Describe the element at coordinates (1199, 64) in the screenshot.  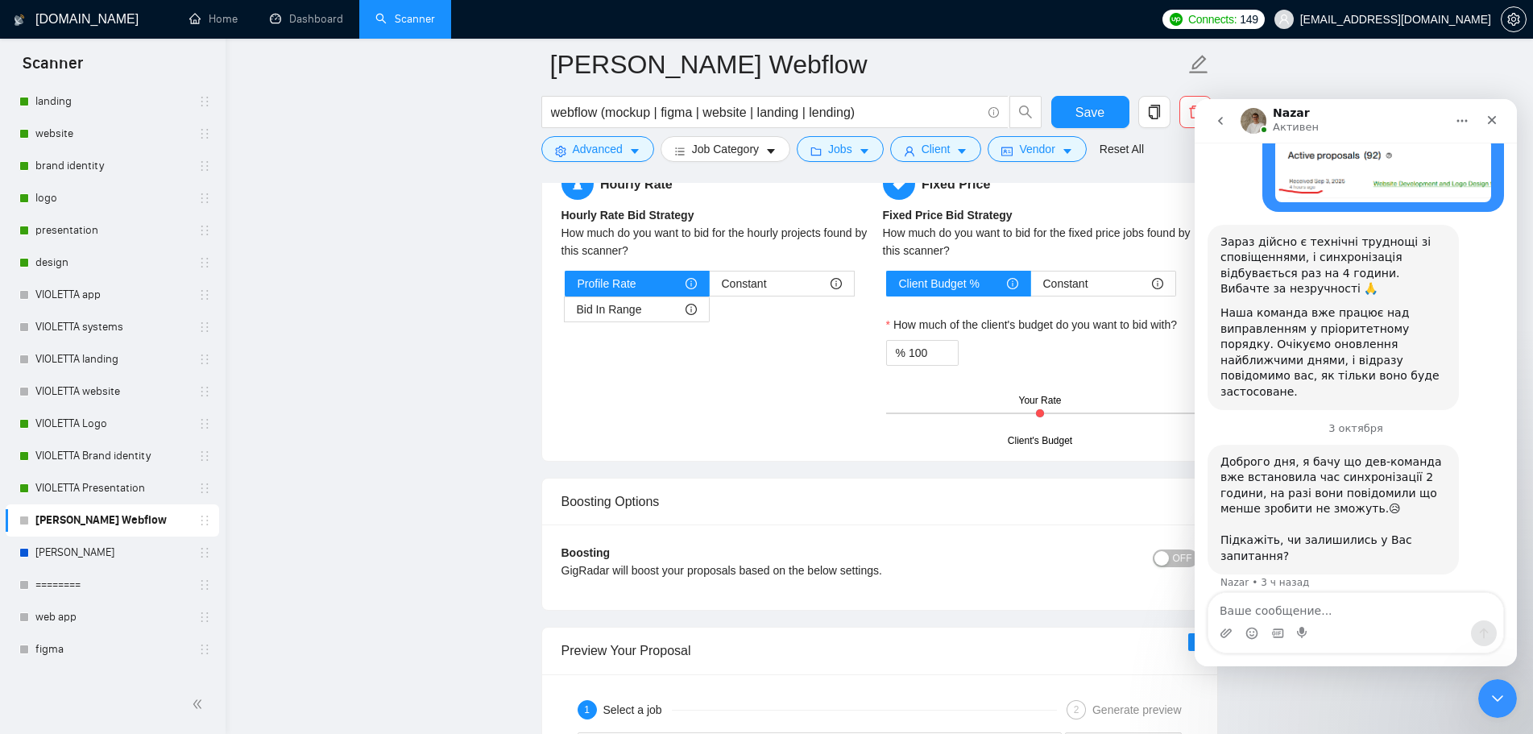
I see `span: edit` at that location.